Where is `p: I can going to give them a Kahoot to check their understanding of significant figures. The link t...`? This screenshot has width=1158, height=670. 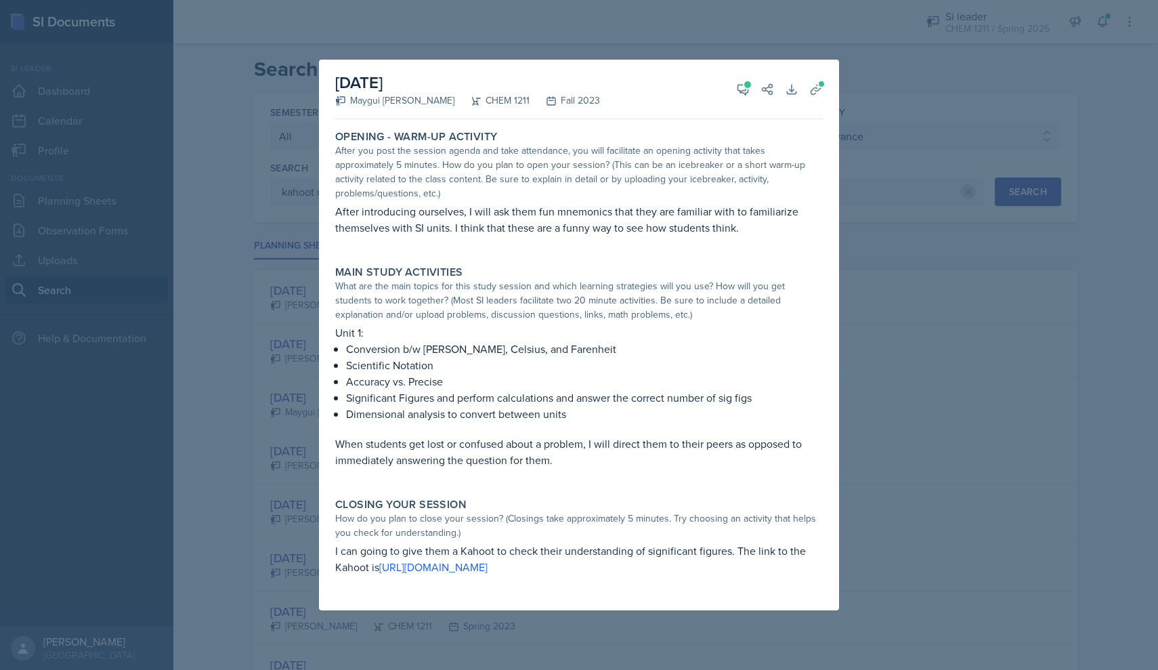
p: I can going to give them a Kahoot to check their understanding of significant figures. The link t... is located at coordinates (579, 558).